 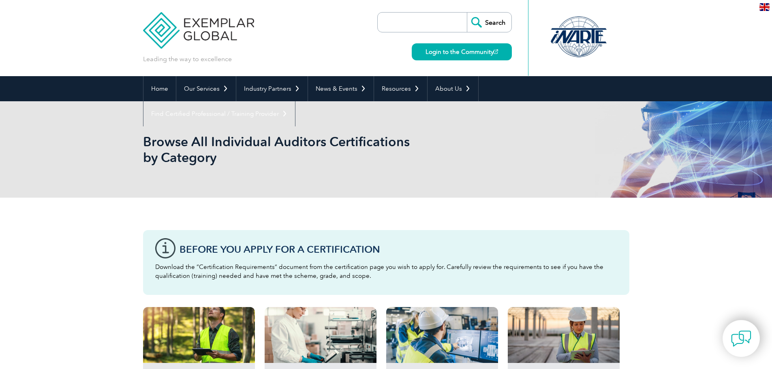 I want to click on p: Leading the way to excellence, so click(x=187, y=59).